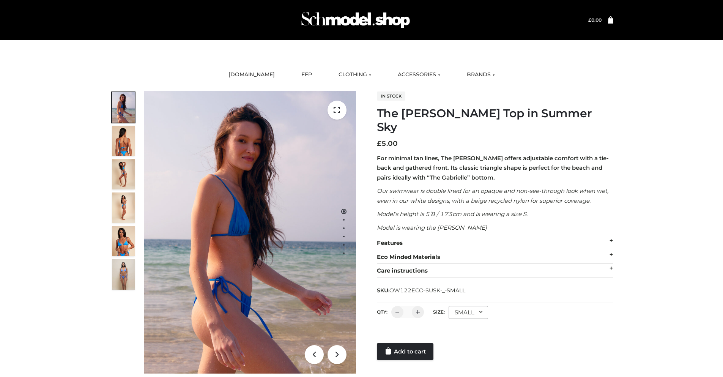  Describe the element at coordinates (595, 20) in the screenshot. I see `a: £0.00` at that location.